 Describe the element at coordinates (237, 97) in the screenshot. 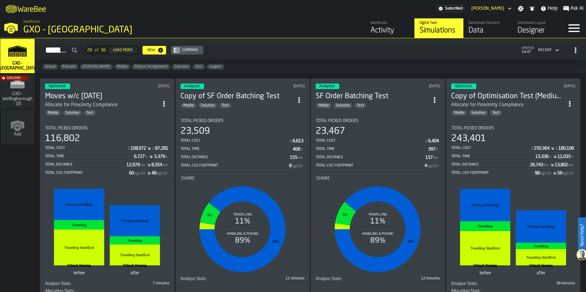

I see `div: Copy of SF Order Batching Test` at that location.